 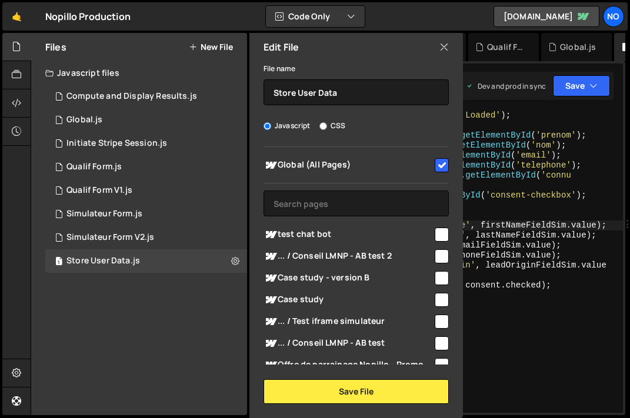 I want to click on div: Compute and Display Results.js, so click(x=132, y=96).